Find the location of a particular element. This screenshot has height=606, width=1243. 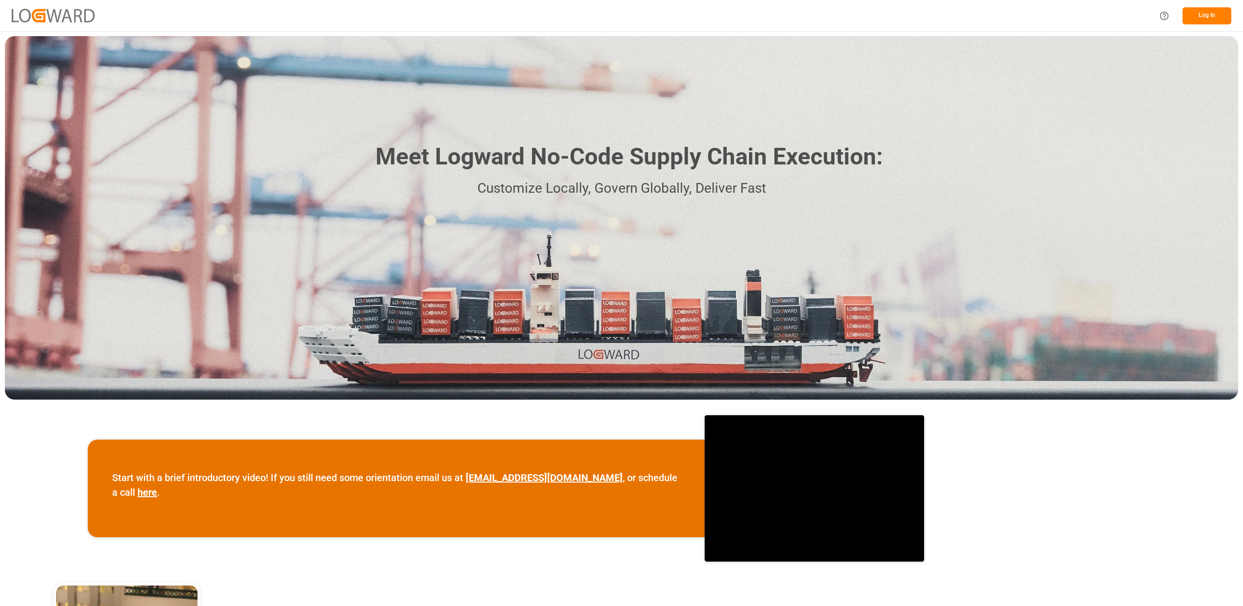

a: here is located at coordinates (147, 492).